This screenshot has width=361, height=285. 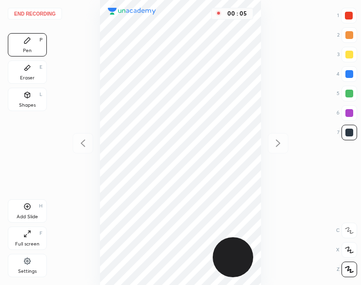 What do you see at coordinates (41, 95) in the screenshot?
I see `div: L` at bounding box center [41, 95].